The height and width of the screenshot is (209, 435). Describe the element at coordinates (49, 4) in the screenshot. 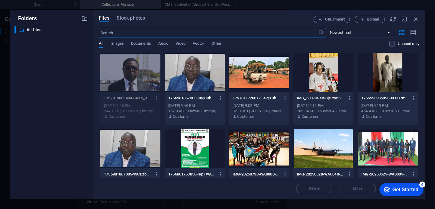

I see `div: 4` at that location.